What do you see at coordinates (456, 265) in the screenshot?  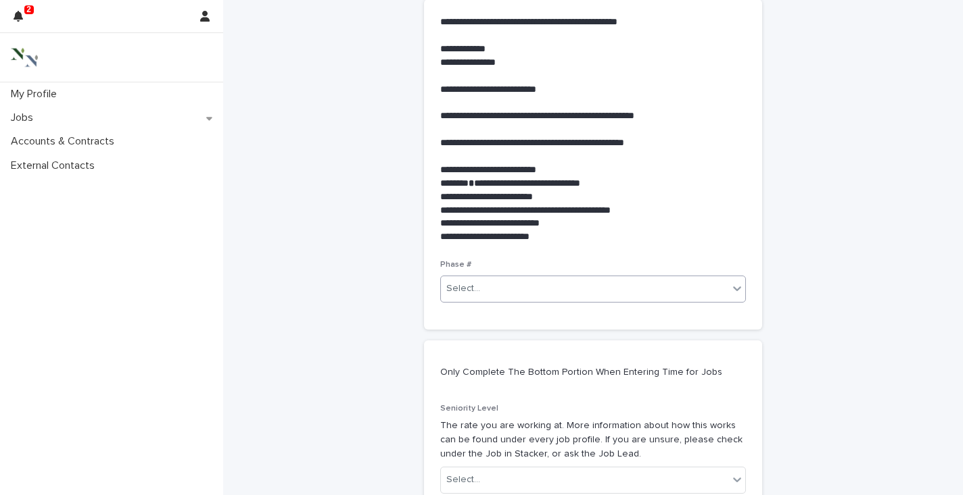 I see `span: Phase #` at bounding box center [456, 265].